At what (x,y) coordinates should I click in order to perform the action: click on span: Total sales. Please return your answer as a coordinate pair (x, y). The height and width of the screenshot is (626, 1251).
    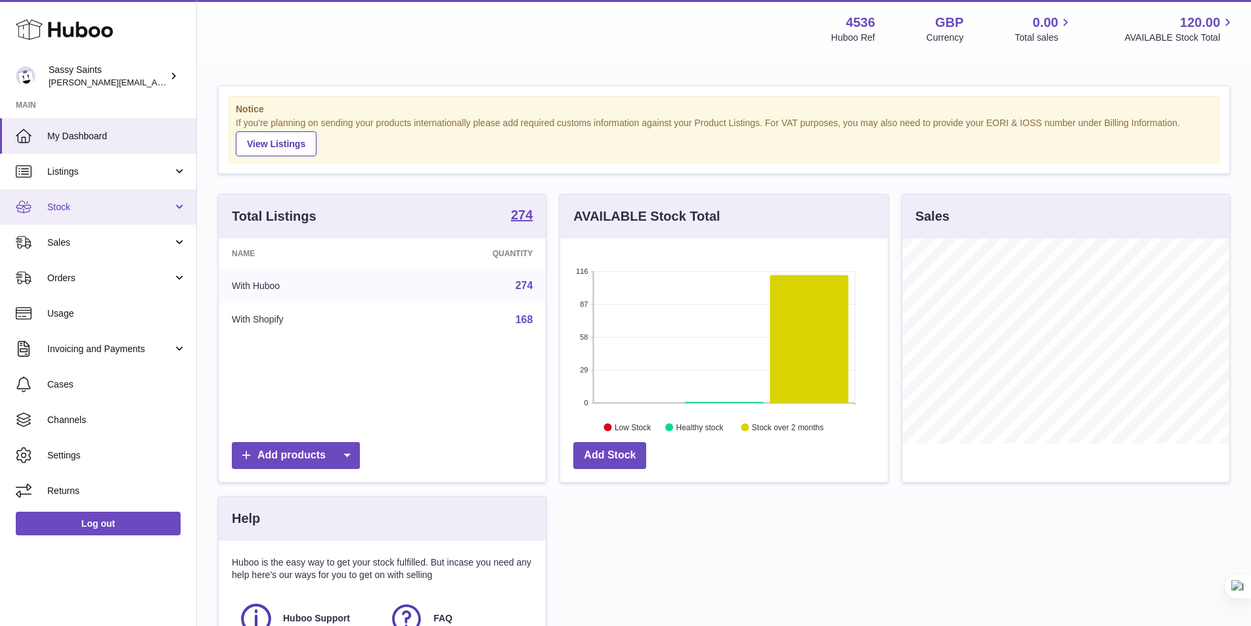
    Looking at the image, I should click on (1043, 37).